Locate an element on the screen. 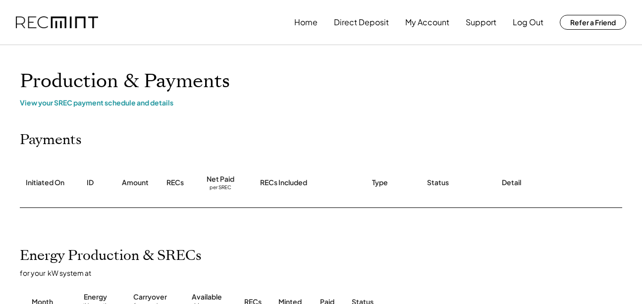 This screenshot has height=304, width=642. div: per SREC is located at coordinates (221, 188).